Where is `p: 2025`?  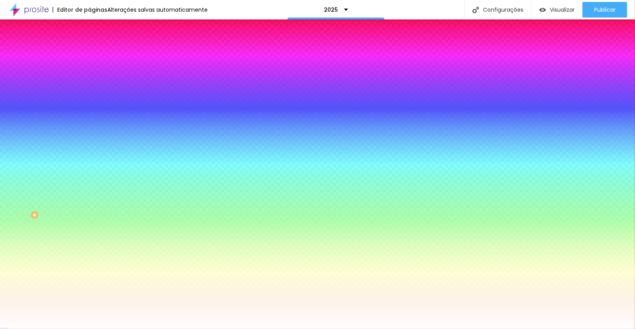 p: 2025 is located at coordinates (331, 10).